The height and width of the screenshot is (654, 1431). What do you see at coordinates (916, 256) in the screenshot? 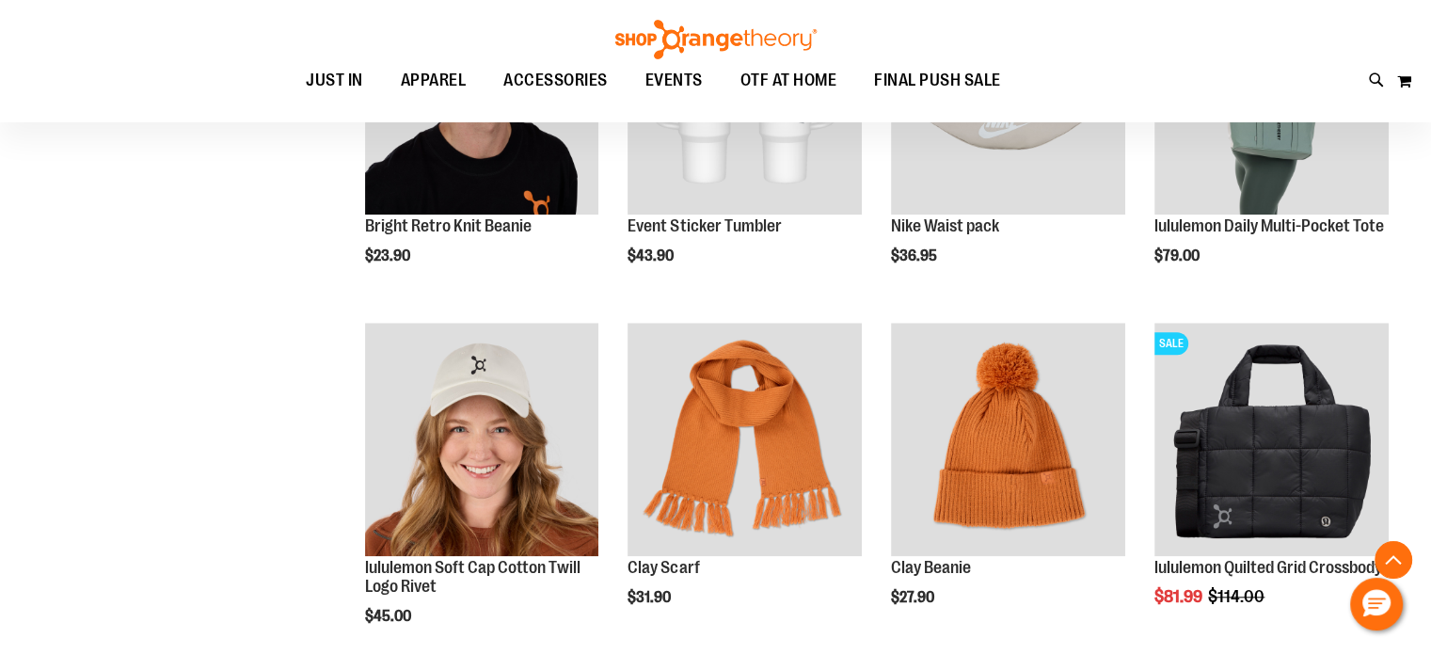
I see `span: $36.95` at bounding box center [916, 256].